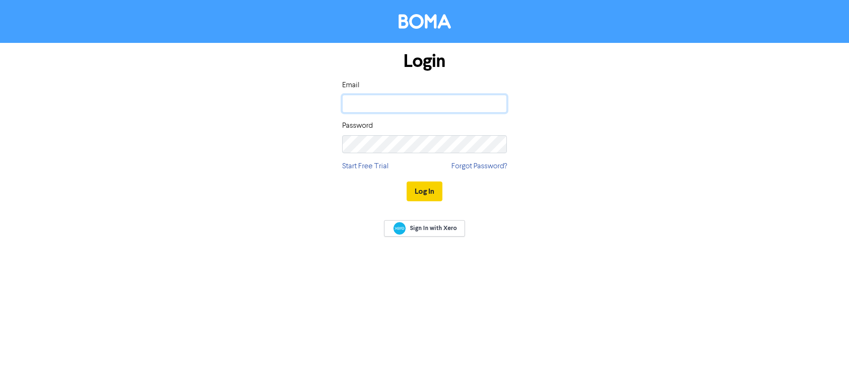 This screenshot has height=387, width=849. Describe the element at coordinates (357, 126) in the screenshot. I see `label: Password` at that location.